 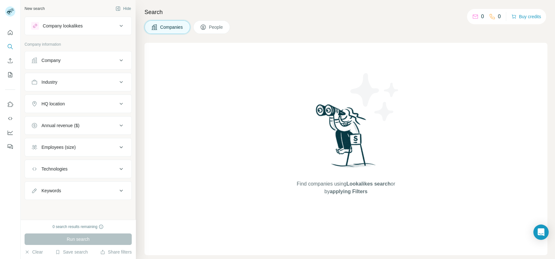 What do you see at coordinates (34, 9) in the screenshot?
I see `div: New search` at bounding box center [34, 9].